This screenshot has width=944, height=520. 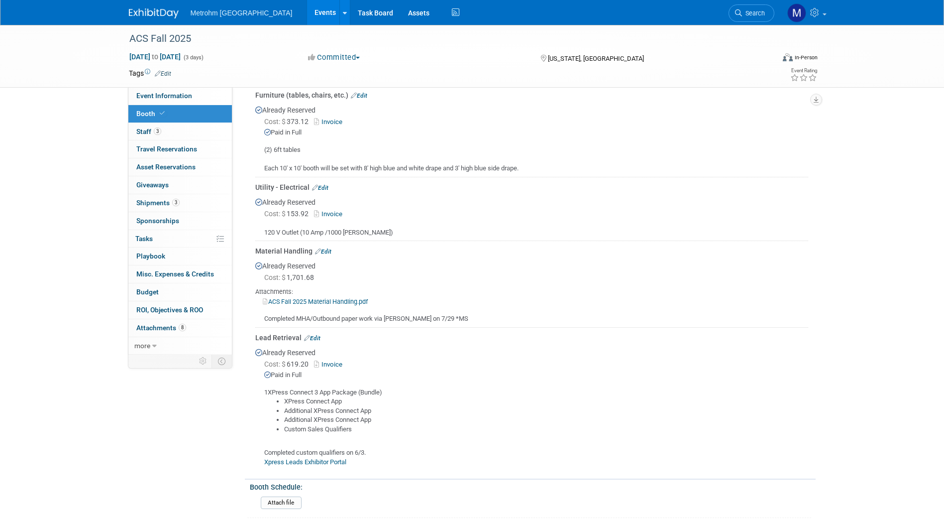 What do you see at coordinates (180, 203) in the screenshot?
I see `a: Shipments3` at bounding box center [180, 203].